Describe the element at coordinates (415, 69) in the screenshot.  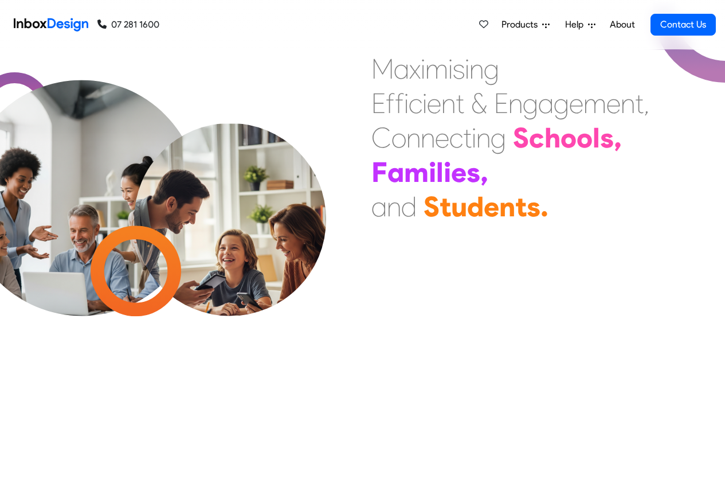
I see `div: x` at that location.